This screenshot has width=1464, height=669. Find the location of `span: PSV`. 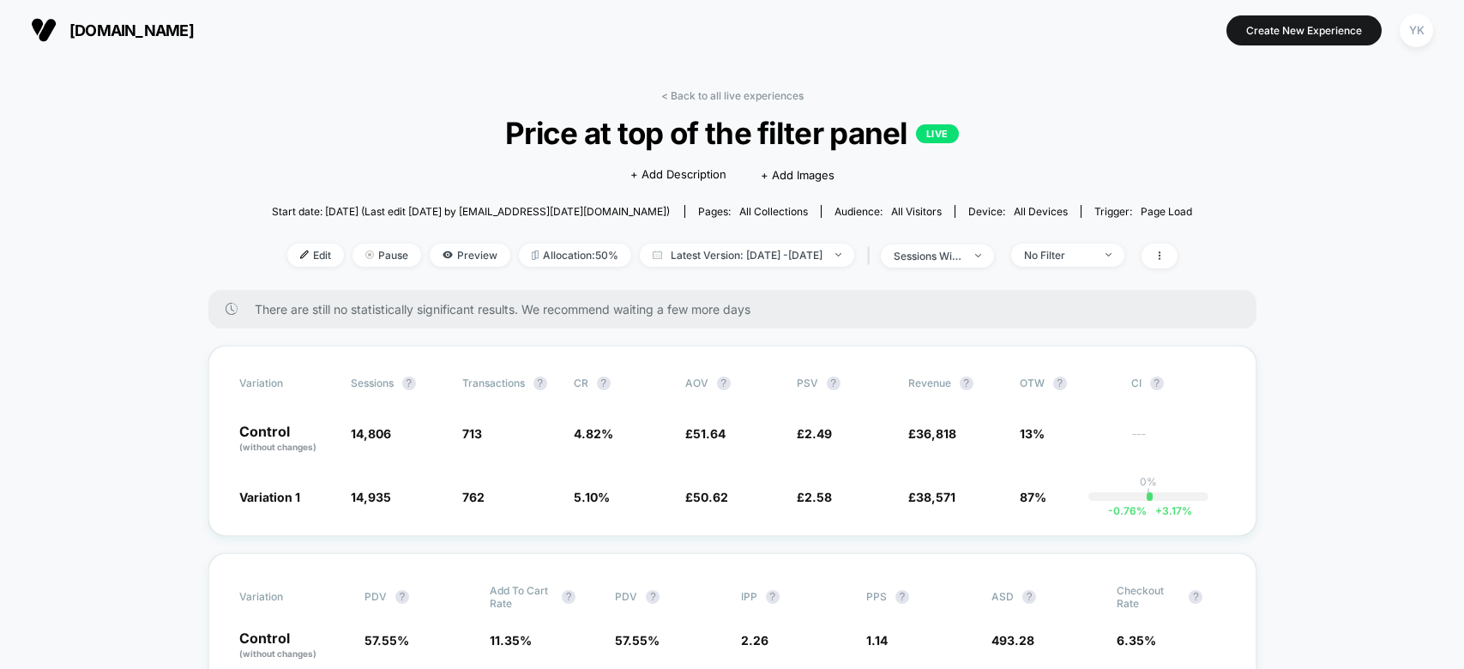

span: PSV is located at coordinates (807, 382).